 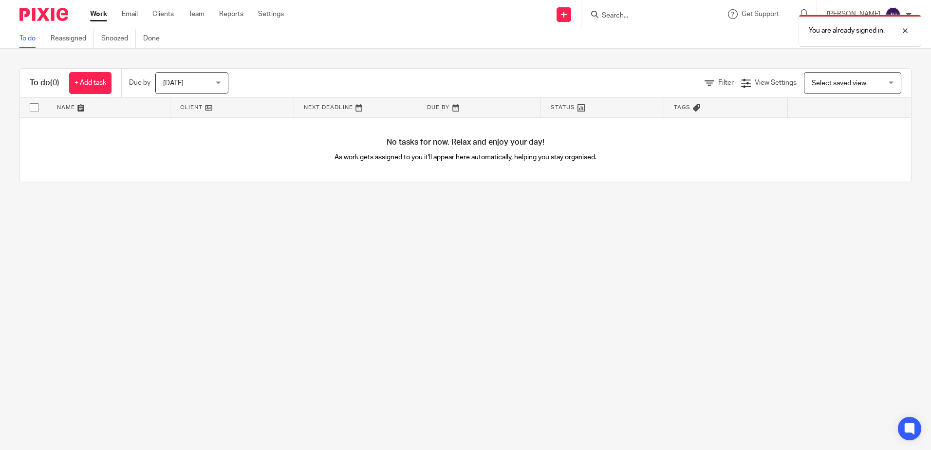 What do you see at coordinates (839, 83) in the screenshot?
I see `span: Select saved view` at bounding box center [839, 83].